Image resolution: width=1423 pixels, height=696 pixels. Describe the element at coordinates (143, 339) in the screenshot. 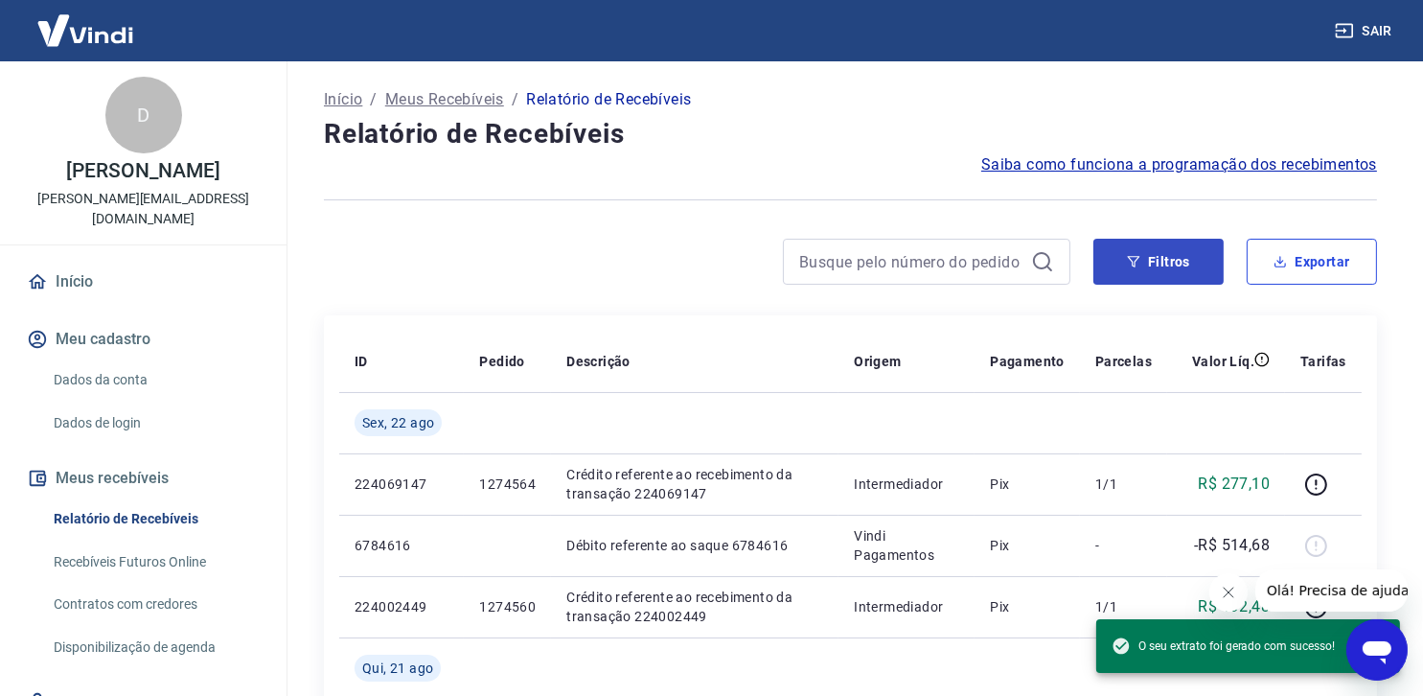

I see `button: Meu cadastro` at that location.